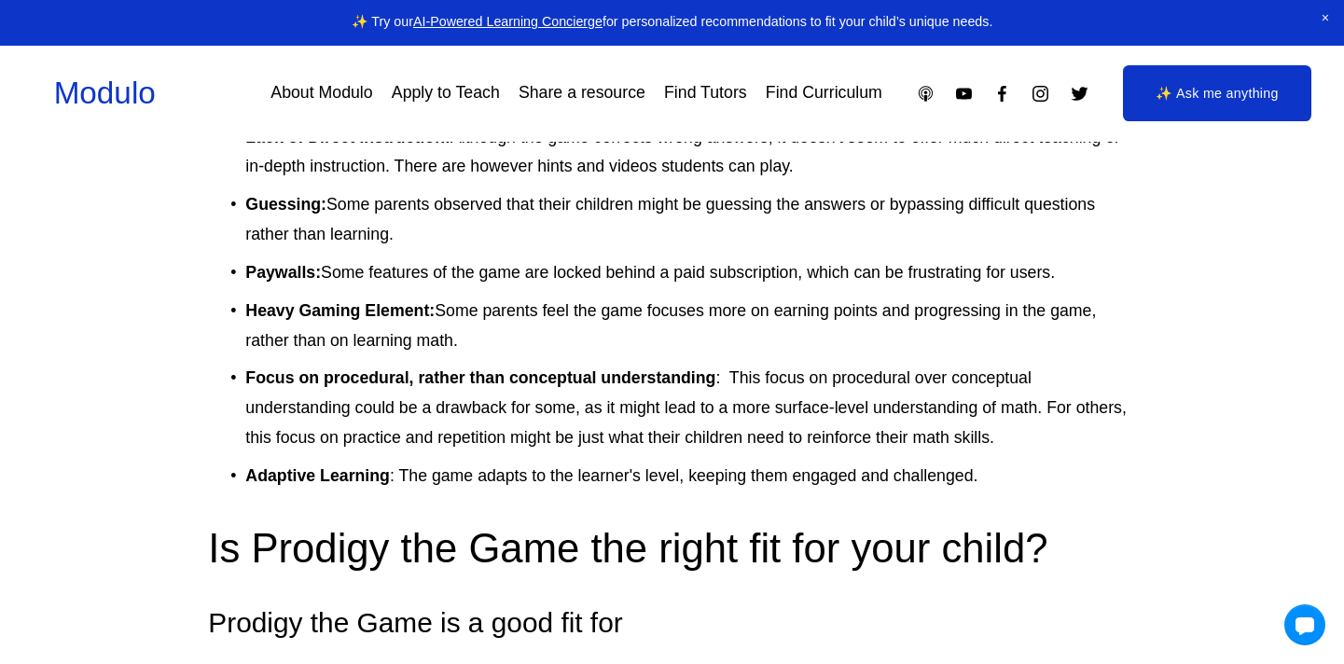 Image resolution: width=1344 pixels, height=664 pixels. What do you see at coordinates (1001, 93) in the screenshot?
I see `a: Facebook` at bounding box center [1001, 93].